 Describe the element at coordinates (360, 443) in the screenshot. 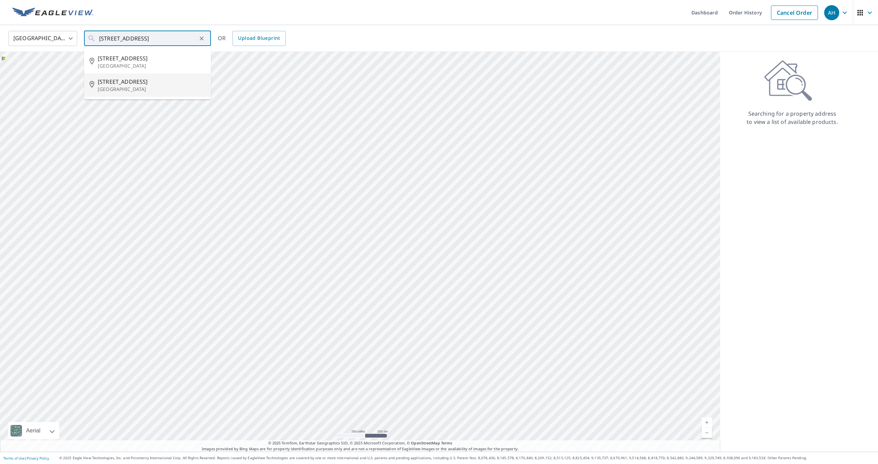

I see `span: © 2025 TomTom, Earthstar Geographics SIO, © 2025 Microsoft Corporation, ©` at that location.